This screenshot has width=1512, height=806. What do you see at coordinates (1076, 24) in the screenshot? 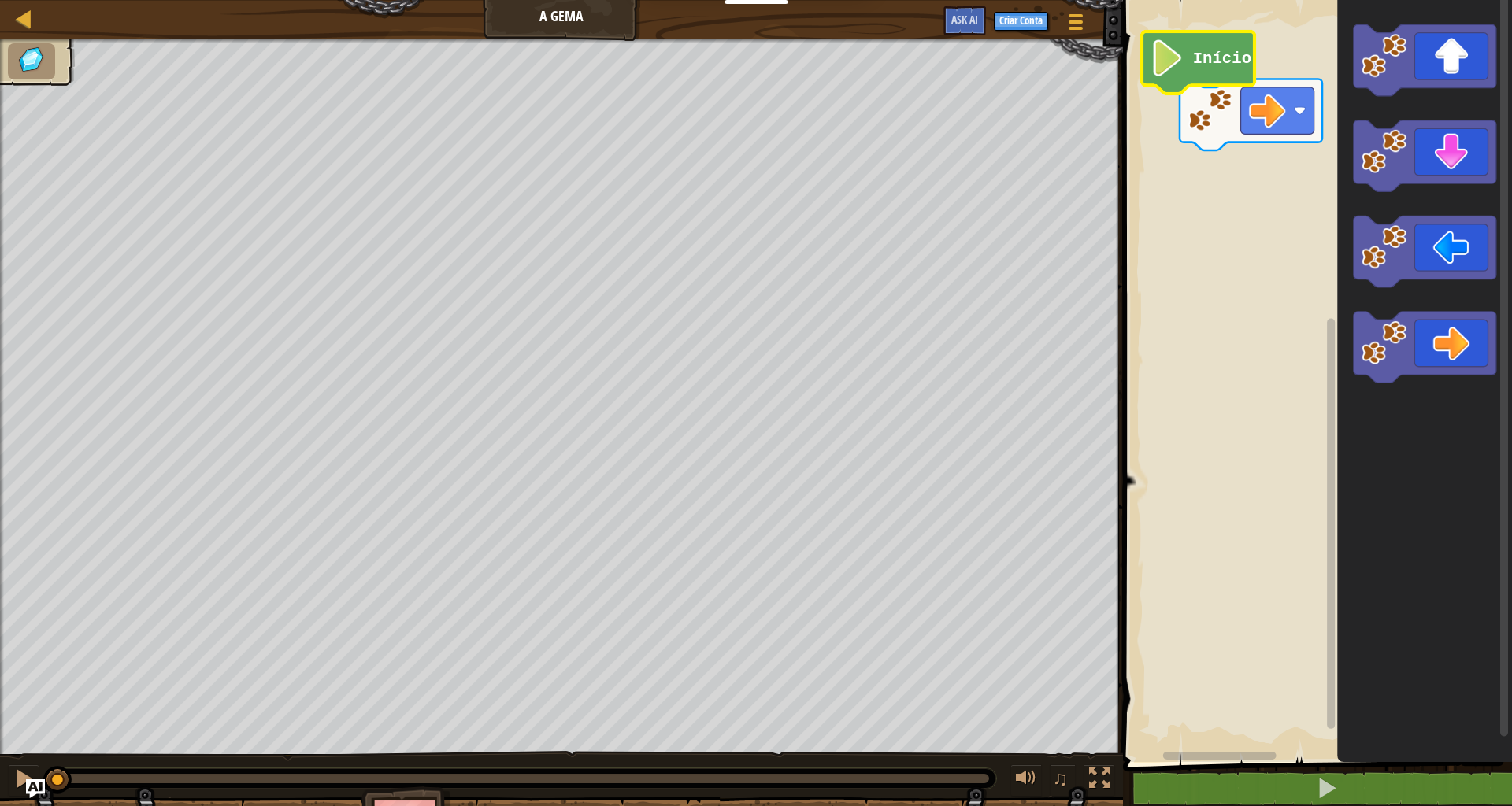
I see `button: Mostrar menu do jogo` at bounding box center [1076, 24].